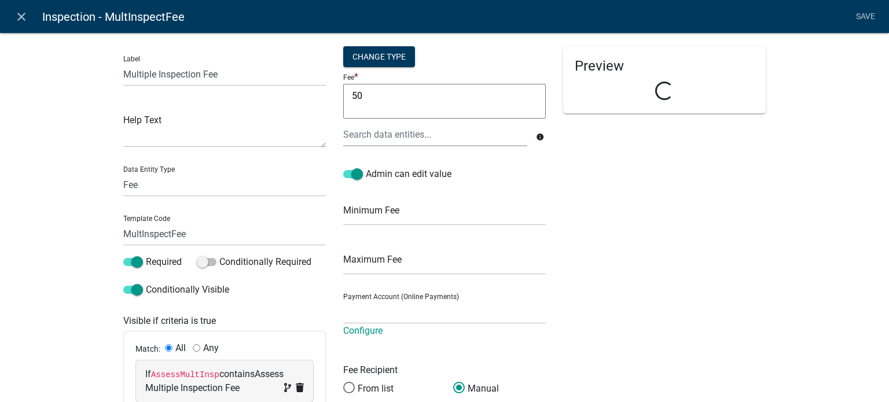 The height and width of the screenshot is (402, 889). I want to click on h6: Visible if criteria is true, so click(215, 321).